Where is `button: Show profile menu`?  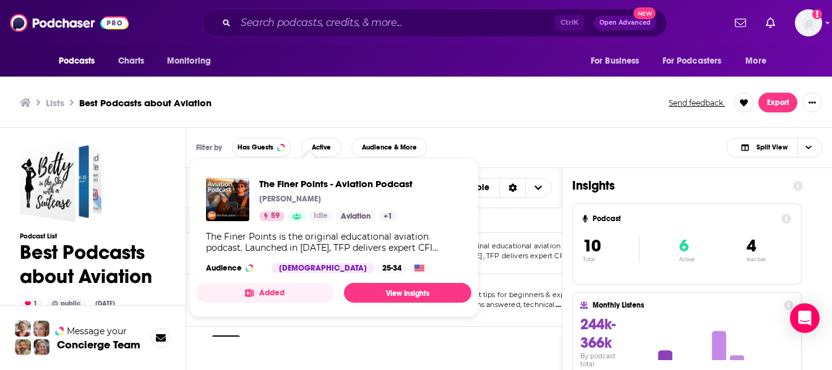 button: Show profile menu is located at coordinates (808, 23).